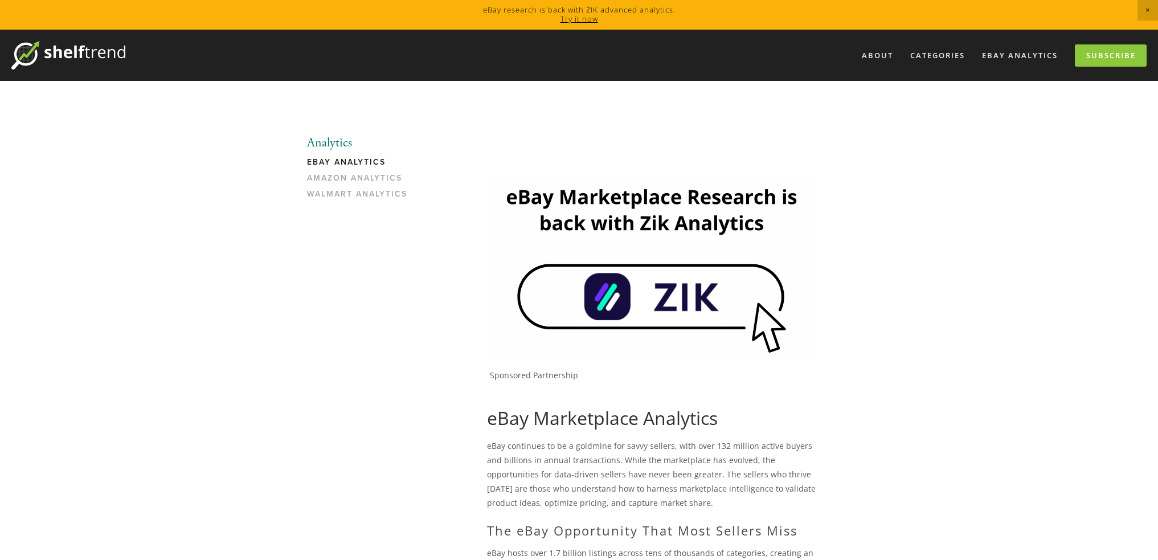 The height and width of the screenshot is (560, 1158). I want to click on a: About, so click(877, 55).